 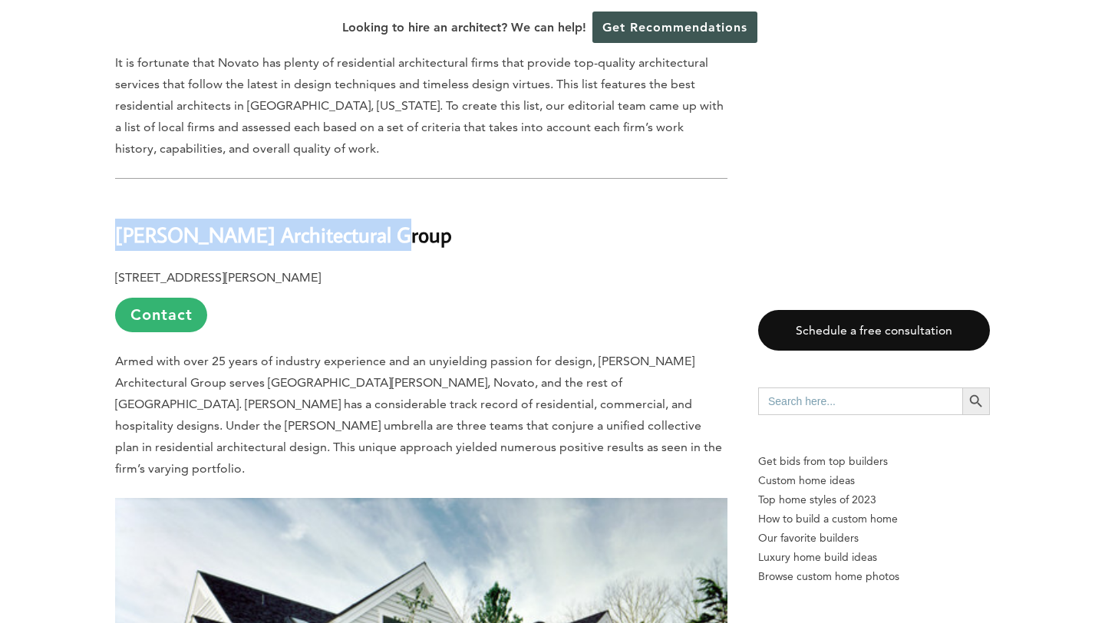 What do you see at coordinates (874, 576) in the screenshot?
I see `p: Browse custom home photos` at bounding box center [874, 576].